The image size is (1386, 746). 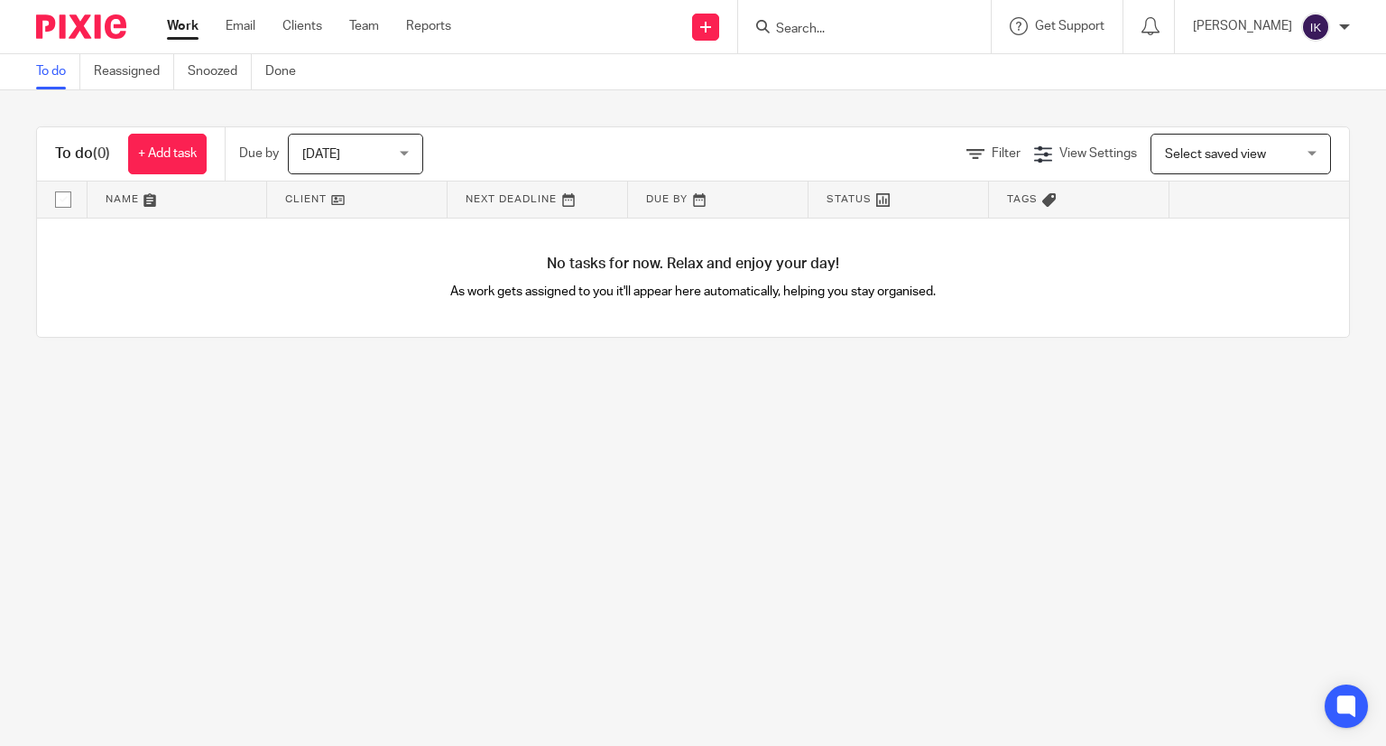 What do you see at coordinates (1316, 27) in the screenshot?
I see `img: svg%3E` at bounding box center [1316, 27].